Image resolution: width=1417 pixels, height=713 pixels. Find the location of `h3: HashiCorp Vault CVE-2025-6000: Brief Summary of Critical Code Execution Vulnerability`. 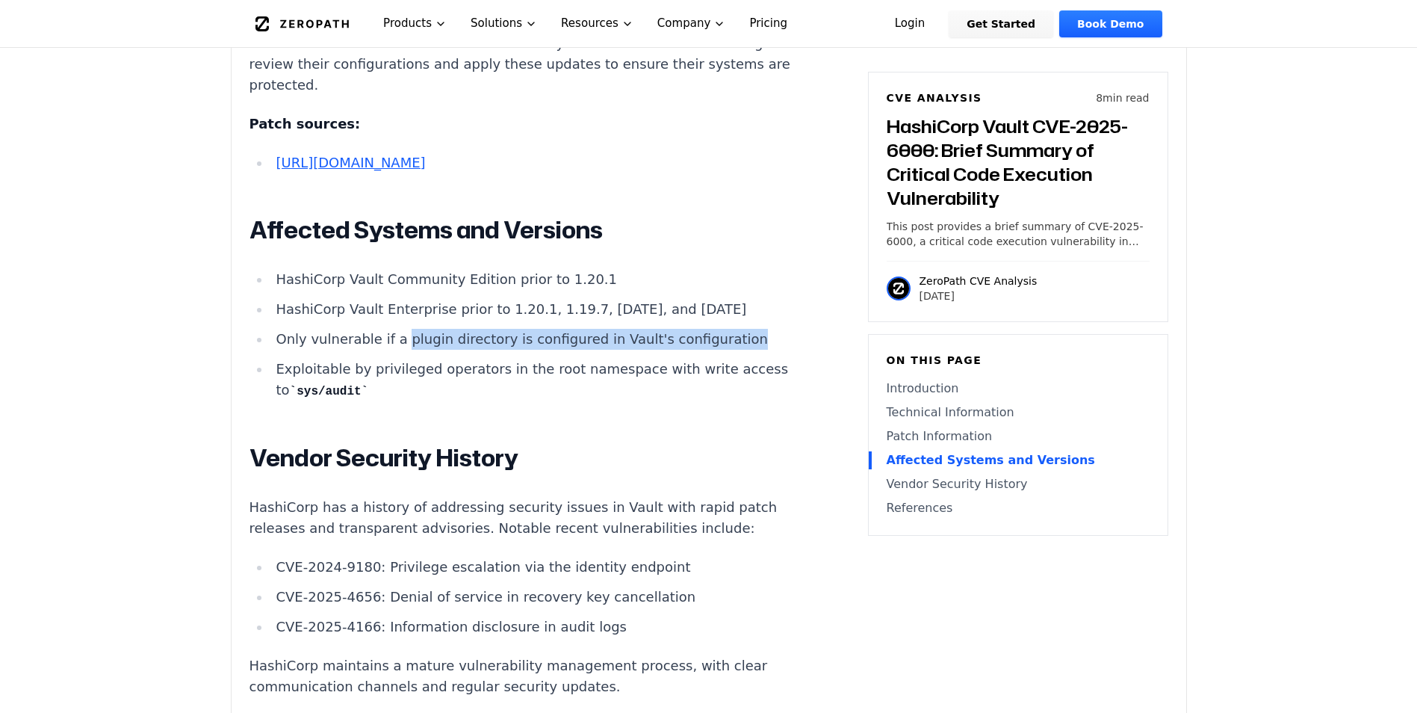

h3: HashiCorp Vault CVE-2025-6000: Brief Summary of Critical Code Execution Vulnerability is located at coordinates (1018, 162).